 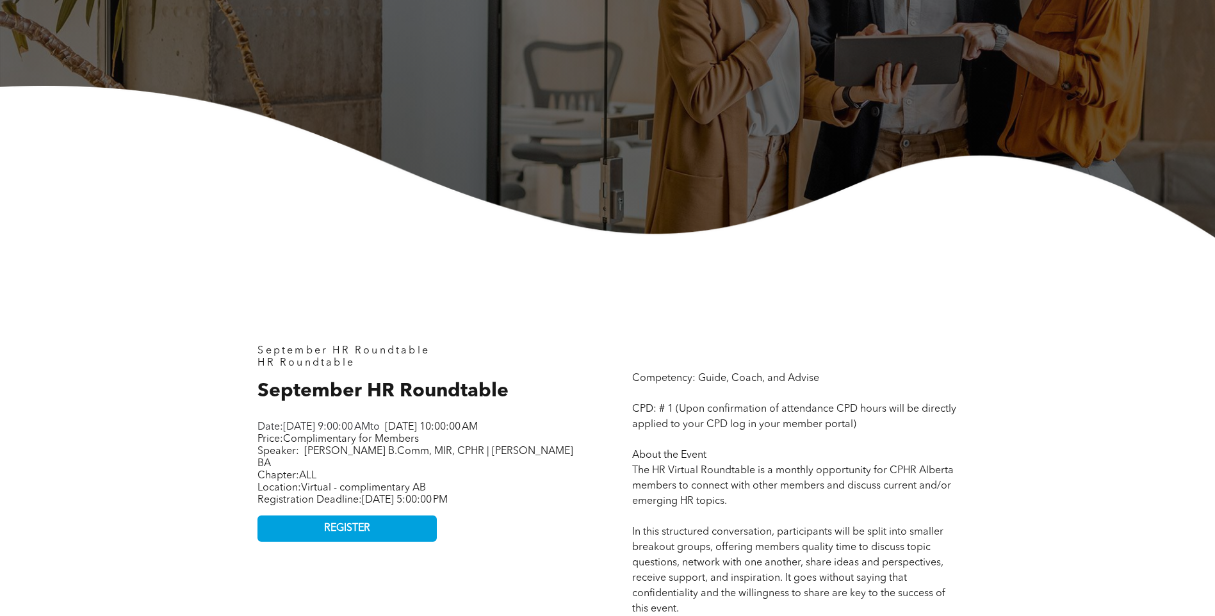 I want to click on span: Chapter:, so click(x=287, y=476).